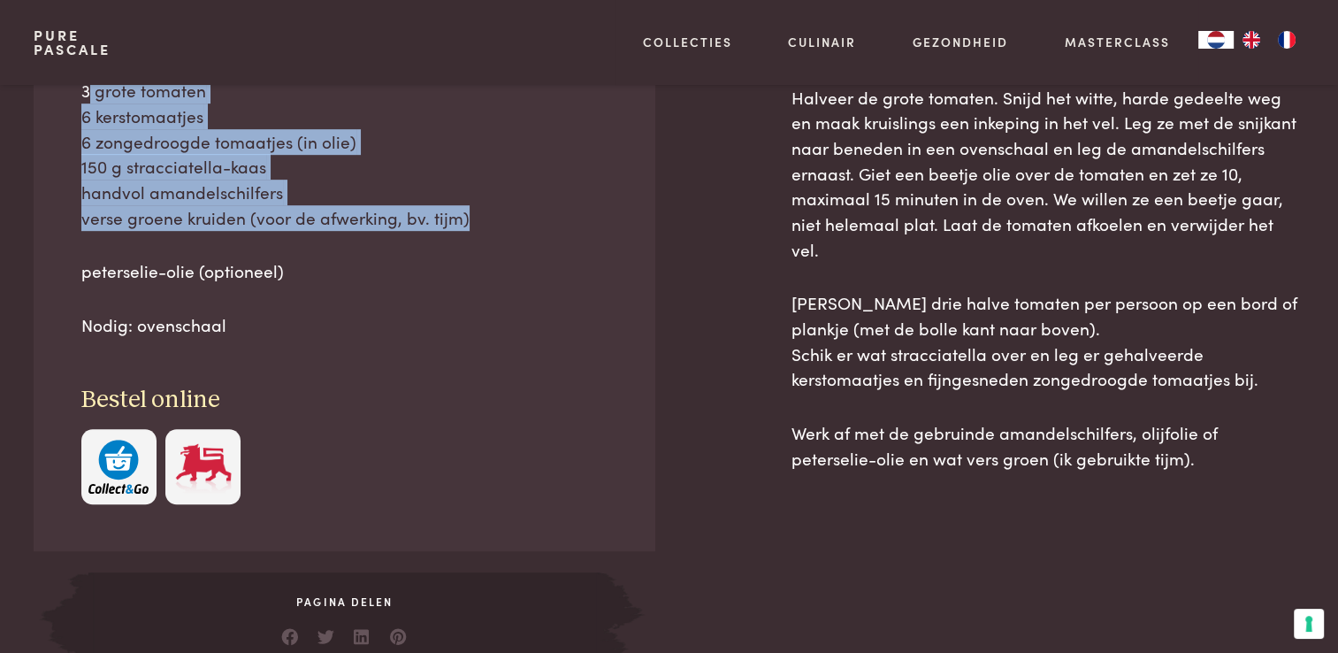  I want to click on span: handvol amandelschilfers, so click(182, 191).